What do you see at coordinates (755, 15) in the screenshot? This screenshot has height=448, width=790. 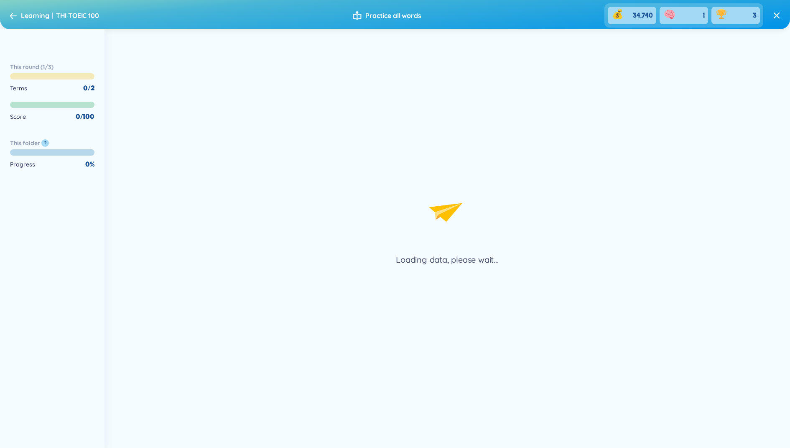 I see `span: 3` at bounding box center [755, 15].